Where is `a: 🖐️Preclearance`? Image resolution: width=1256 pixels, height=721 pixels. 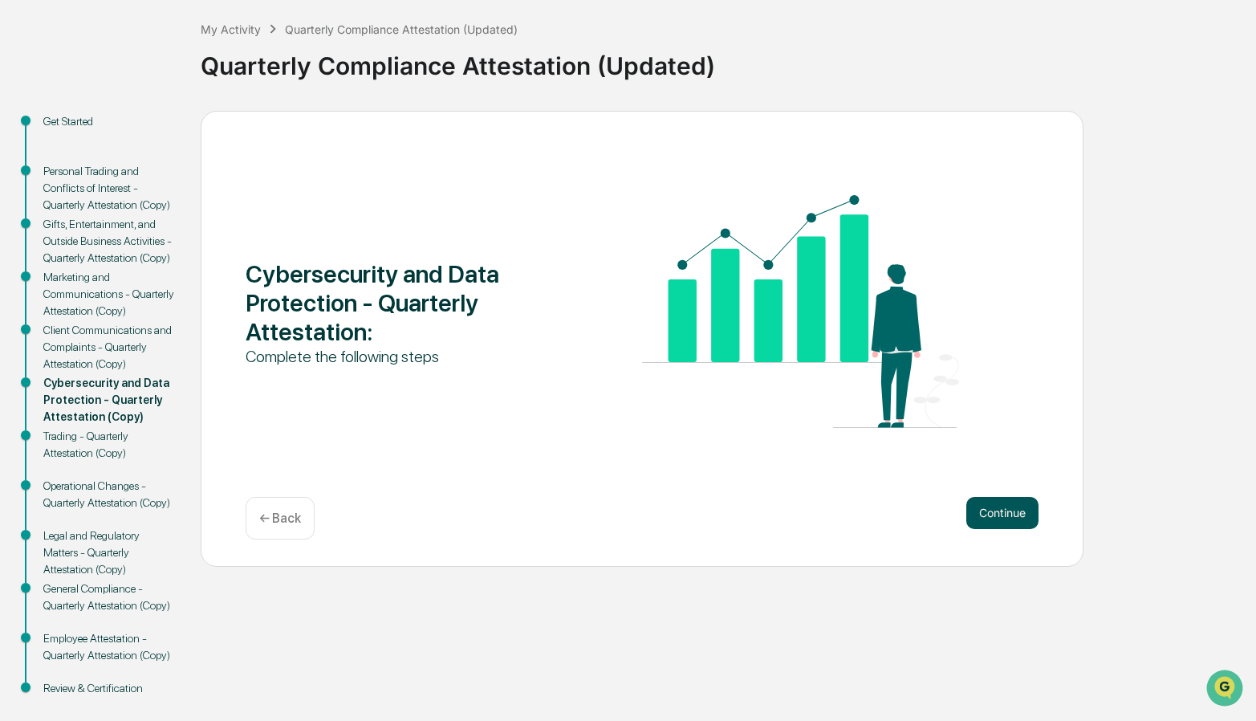 a: 🖐️Preclearance is located at coordinates (59, 210).